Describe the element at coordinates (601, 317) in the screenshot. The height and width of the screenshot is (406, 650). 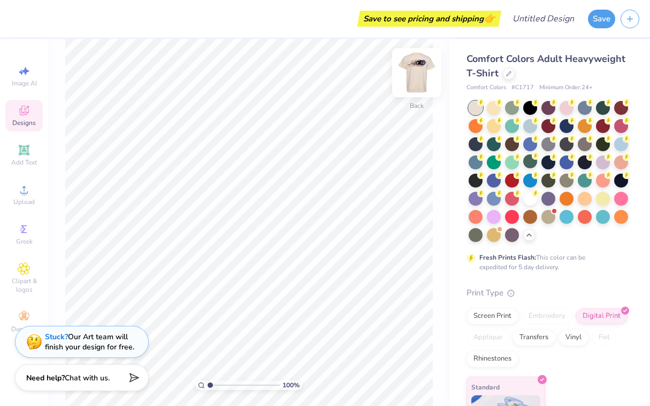
I see `div: Digital Print` at that location.